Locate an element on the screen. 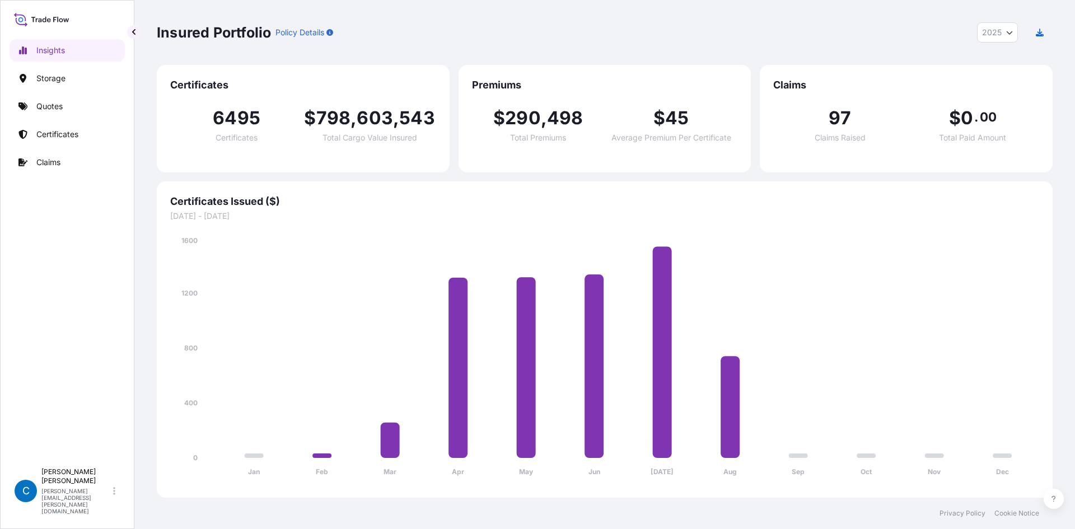 This screenshot has height=529, width=1075. button: Year Selector is located at coordinates (997, 32).